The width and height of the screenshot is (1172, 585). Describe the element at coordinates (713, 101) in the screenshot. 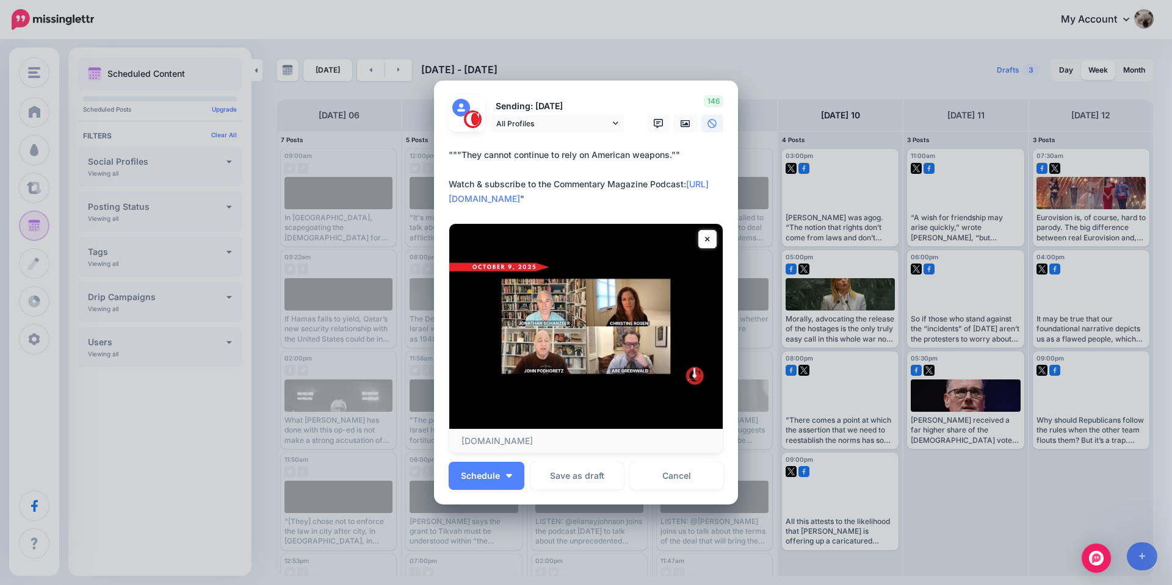

I see `span: 146` at that location.